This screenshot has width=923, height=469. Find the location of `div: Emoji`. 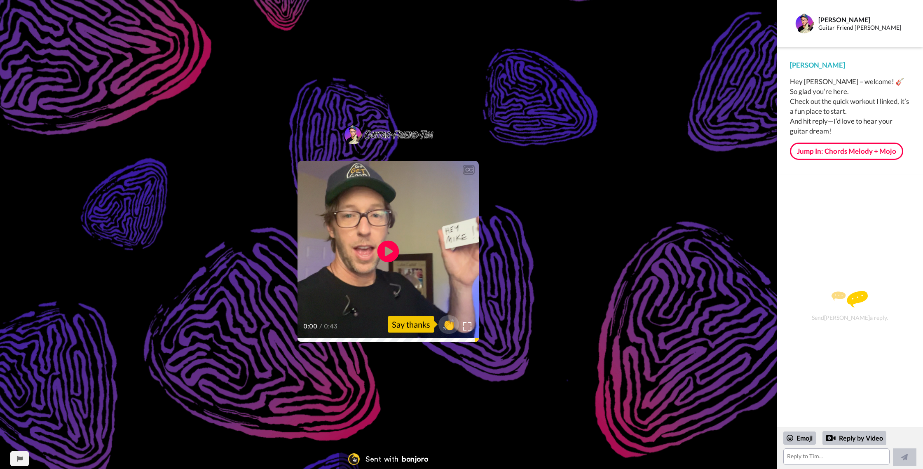

div: Emoji is located at coordinates (799, 438).